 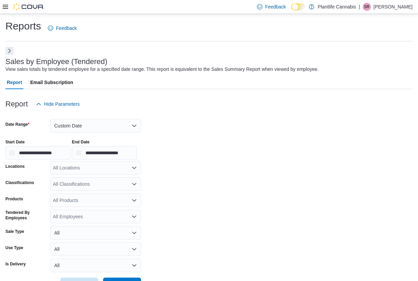 What do you see at coordinates (15, 231) in the screenshot?
I see `label: Sale Type` at bounding box center [15, 231].